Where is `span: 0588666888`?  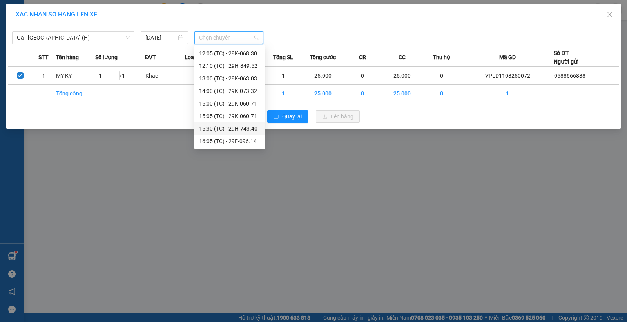
span: 0588666888 is located at coordinates (570, 76).